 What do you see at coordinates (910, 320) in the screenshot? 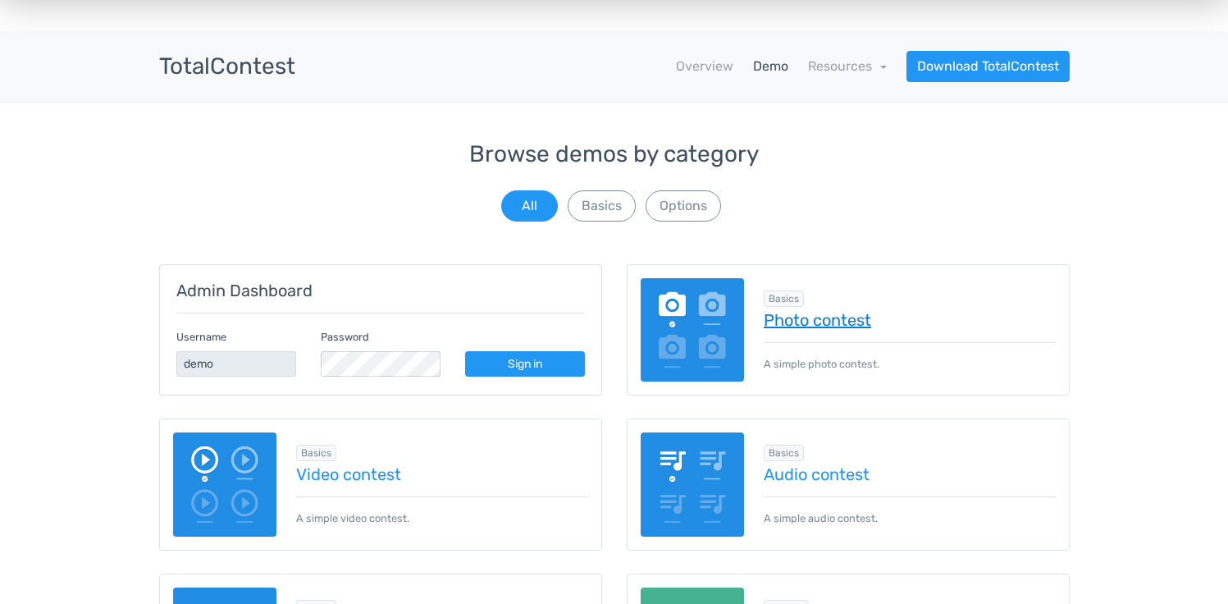
I see `a: Photo contest` at bounding box center [910, 320].